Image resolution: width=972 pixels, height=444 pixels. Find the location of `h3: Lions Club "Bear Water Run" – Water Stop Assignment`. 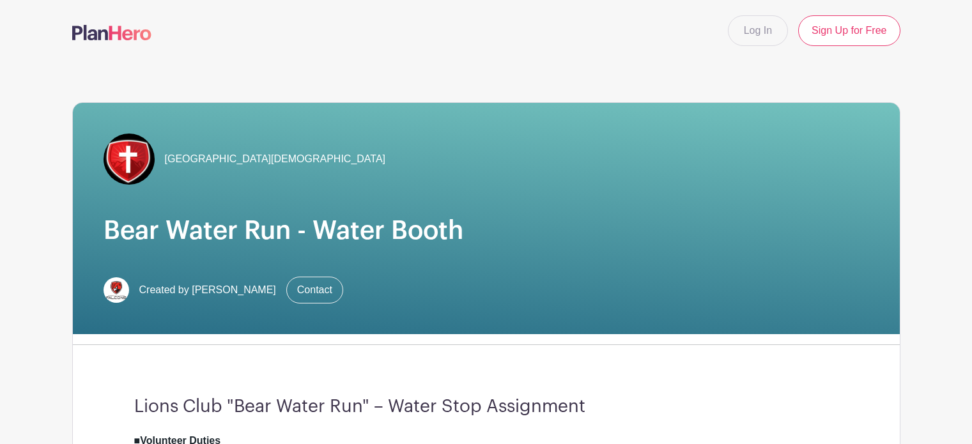

h3: Lions Club "Bear Water Run" – Water Stop Assignment is located at coordinates (486, 407).